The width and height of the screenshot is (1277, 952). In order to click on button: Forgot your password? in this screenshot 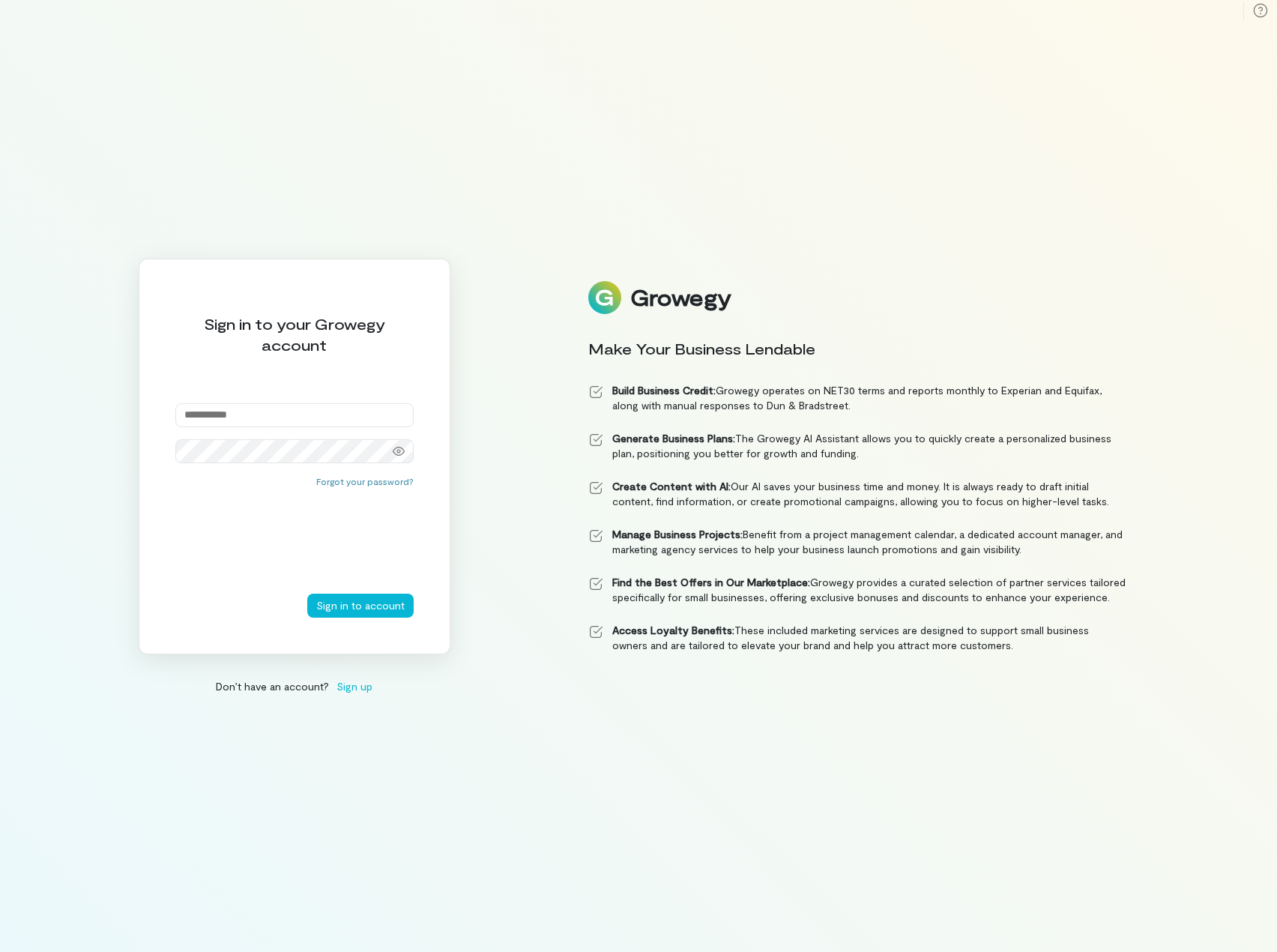, I will do `click(365, 481)`.